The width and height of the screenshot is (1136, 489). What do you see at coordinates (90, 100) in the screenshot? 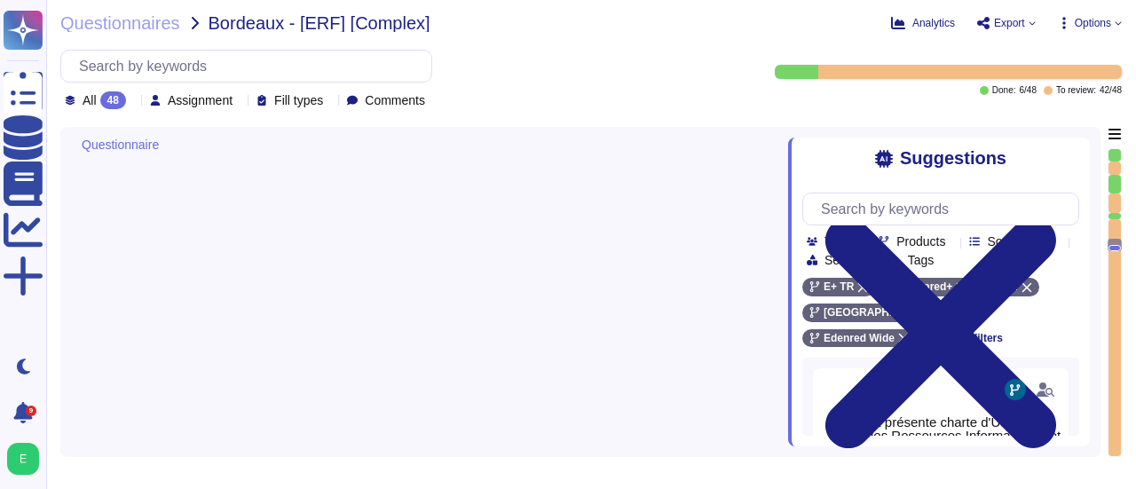
I see `span: All` at bounding box center [90, 100].